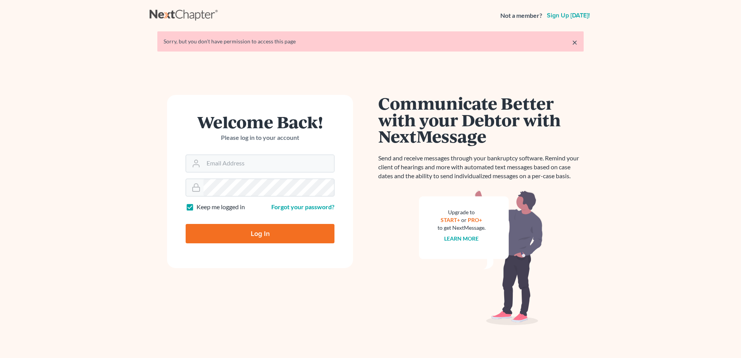  I want to click on label: Keep me logged in, so click(221, 207).